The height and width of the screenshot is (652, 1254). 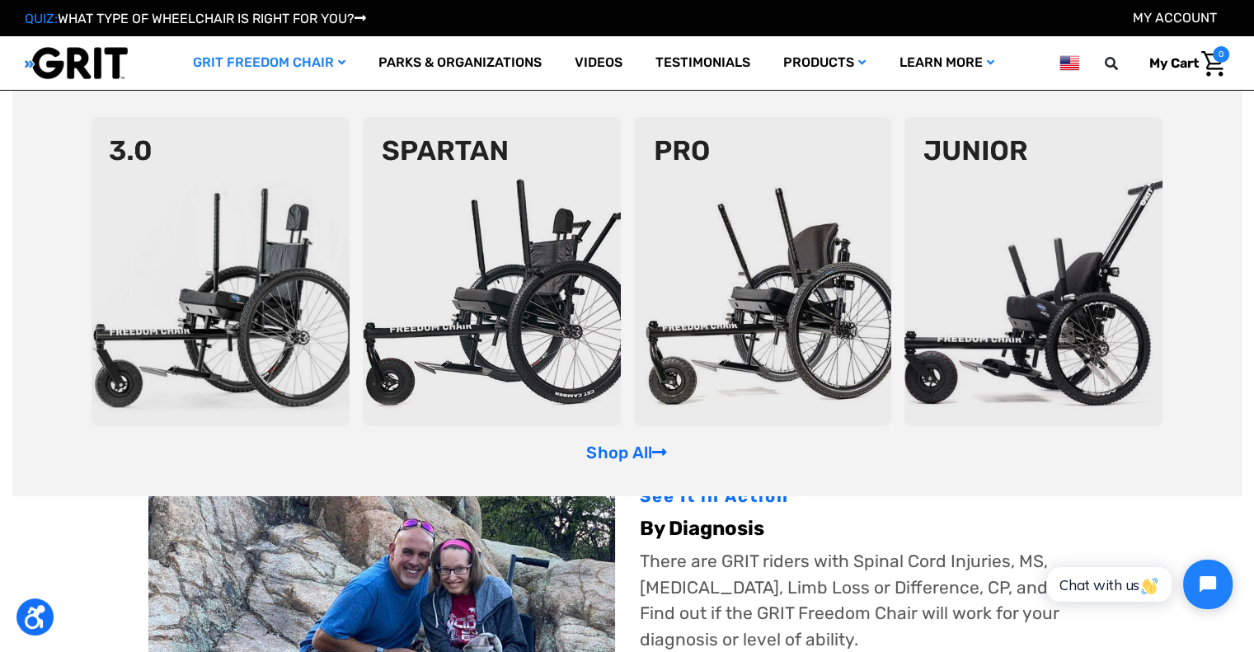 I want to click on button: Chat with us👋, so click(x=80, y=39).